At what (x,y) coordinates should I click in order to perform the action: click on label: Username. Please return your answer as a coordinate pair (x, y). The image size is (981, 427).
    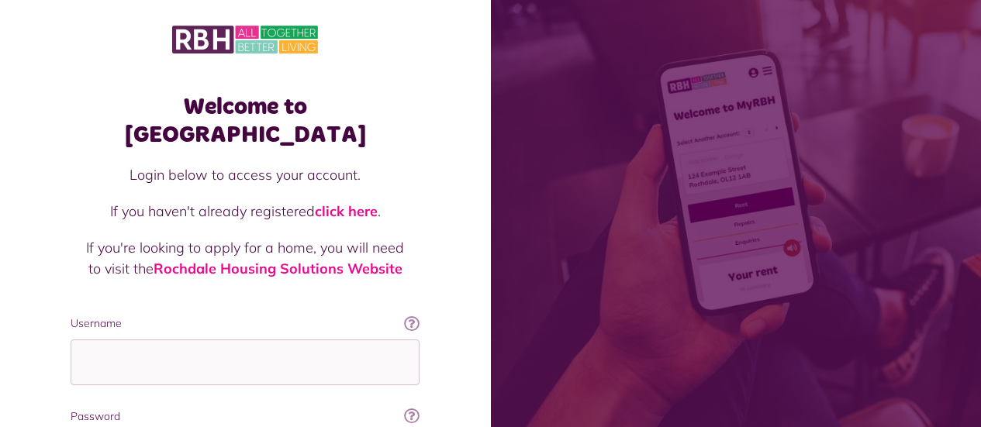
    Looking at the image, I should click on (245, 323).